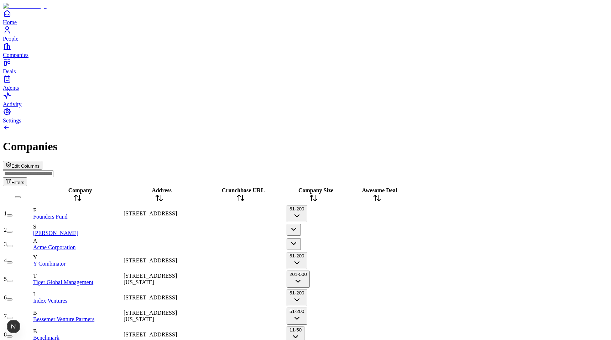  I want to click on a: Activity, so click(306, 99).